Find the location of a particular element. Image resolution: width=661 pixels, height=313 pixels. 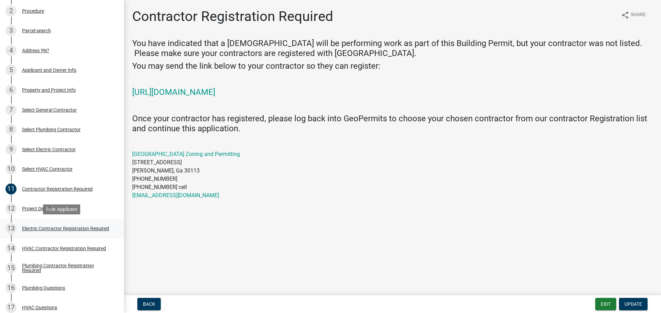

div: Plumbing Contractor Registration Required is located at coordinates (67, 268).